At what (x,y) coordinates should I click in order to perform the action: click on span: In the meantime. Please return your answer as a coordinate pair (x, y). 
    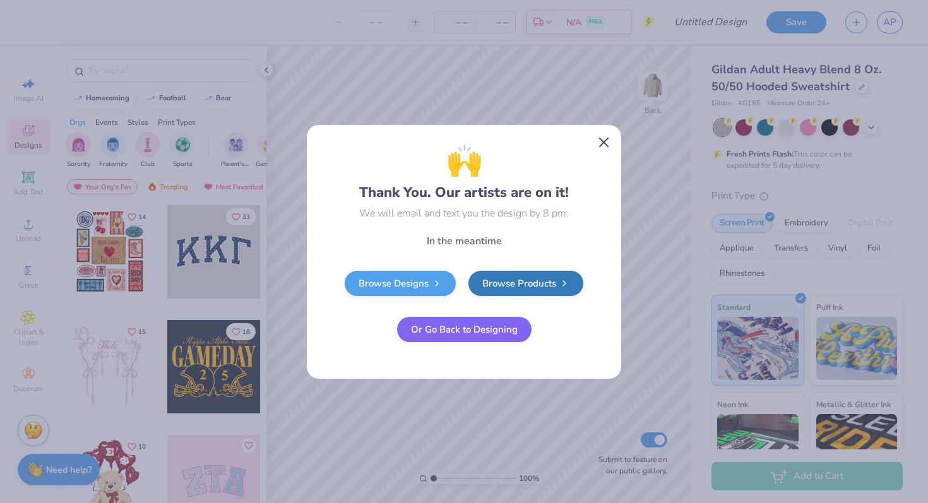
    Looking at the image, I should click on (464, 241).